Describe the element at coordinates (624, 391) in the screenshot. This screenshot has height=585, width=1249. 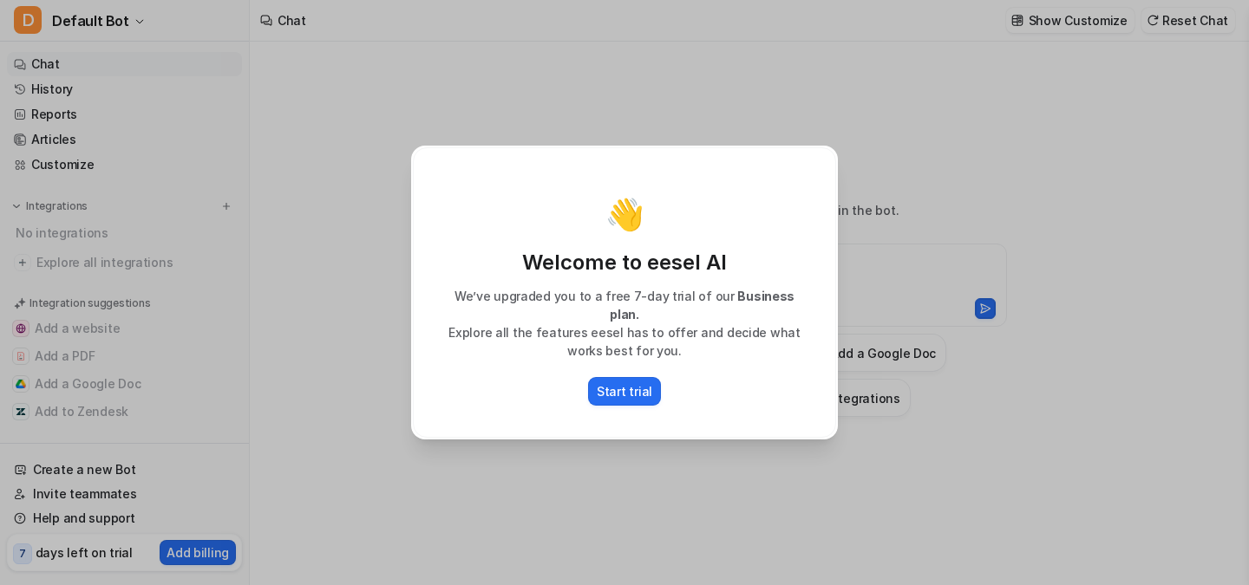
I see `button: Start trial` at that location.